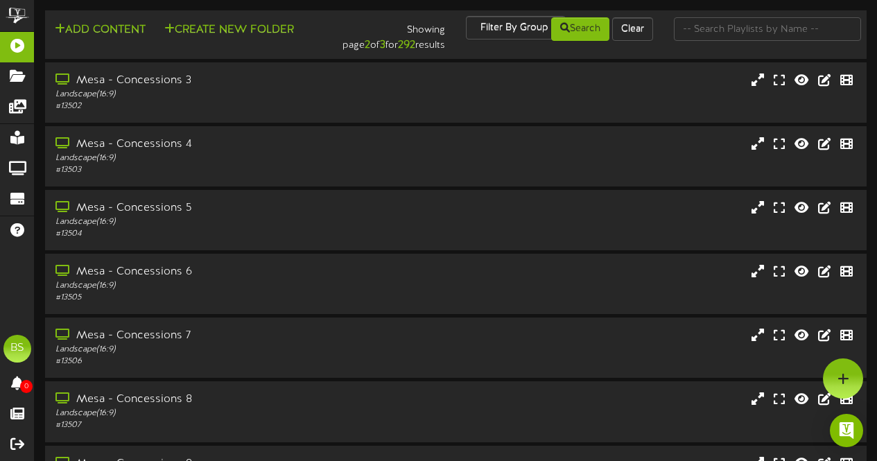 The image size is (877, 461). Describe the element at coordinates (216, 297) in the screenshot. I see `div: # 13505` at that location.